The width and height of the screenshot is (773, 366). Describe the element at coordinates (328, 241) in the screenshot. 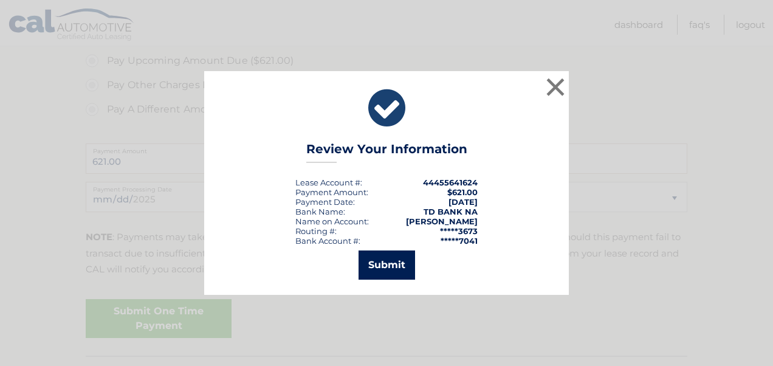

I see `div: Bank Account #:` at that location.